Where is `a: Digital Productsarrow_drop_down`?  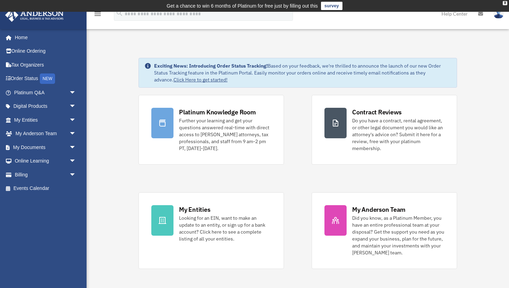
a: Digital Productsarrow_drop_down is located at coordinates (46, 106).